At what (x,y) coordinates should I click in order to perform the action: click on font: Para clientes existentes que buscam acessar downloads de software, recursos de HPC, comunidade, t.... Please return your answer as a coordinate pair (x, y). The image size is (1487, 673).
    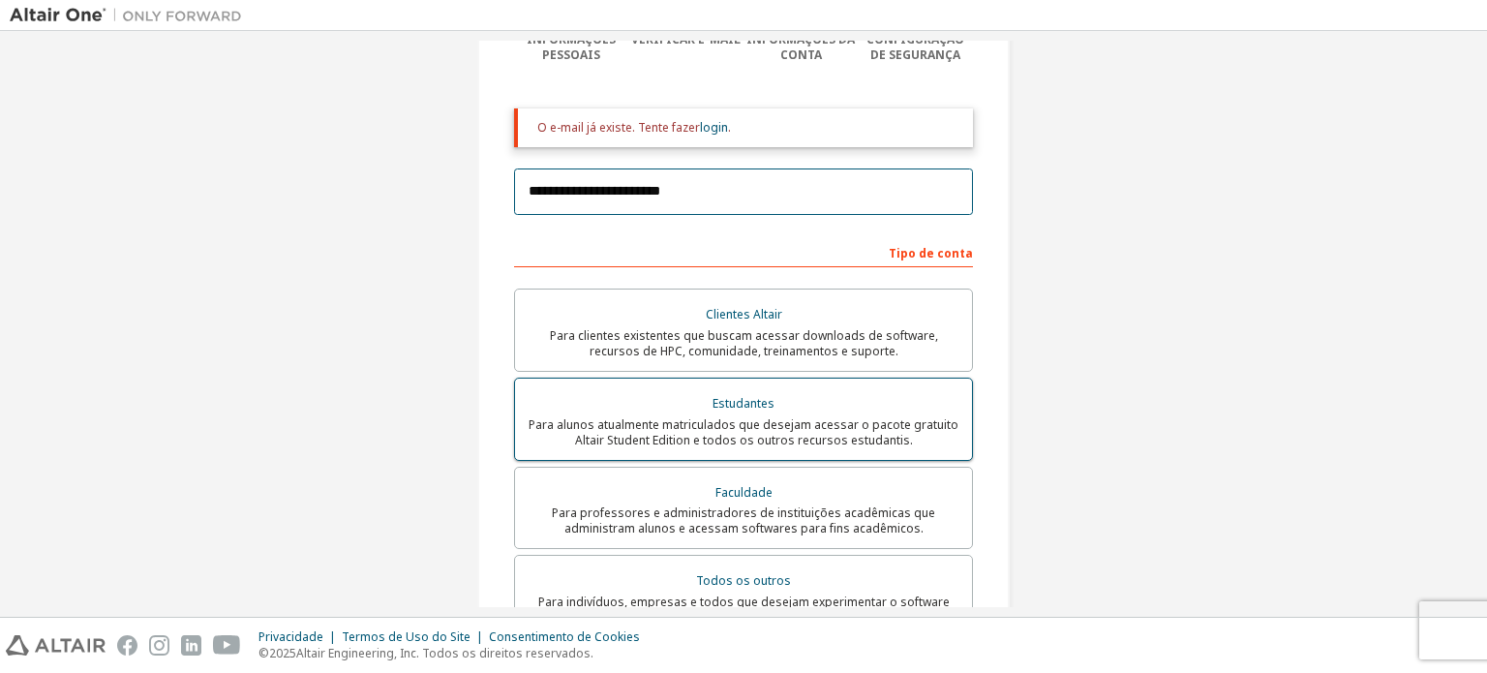
    Looking at the image, I should click on (744, 343).